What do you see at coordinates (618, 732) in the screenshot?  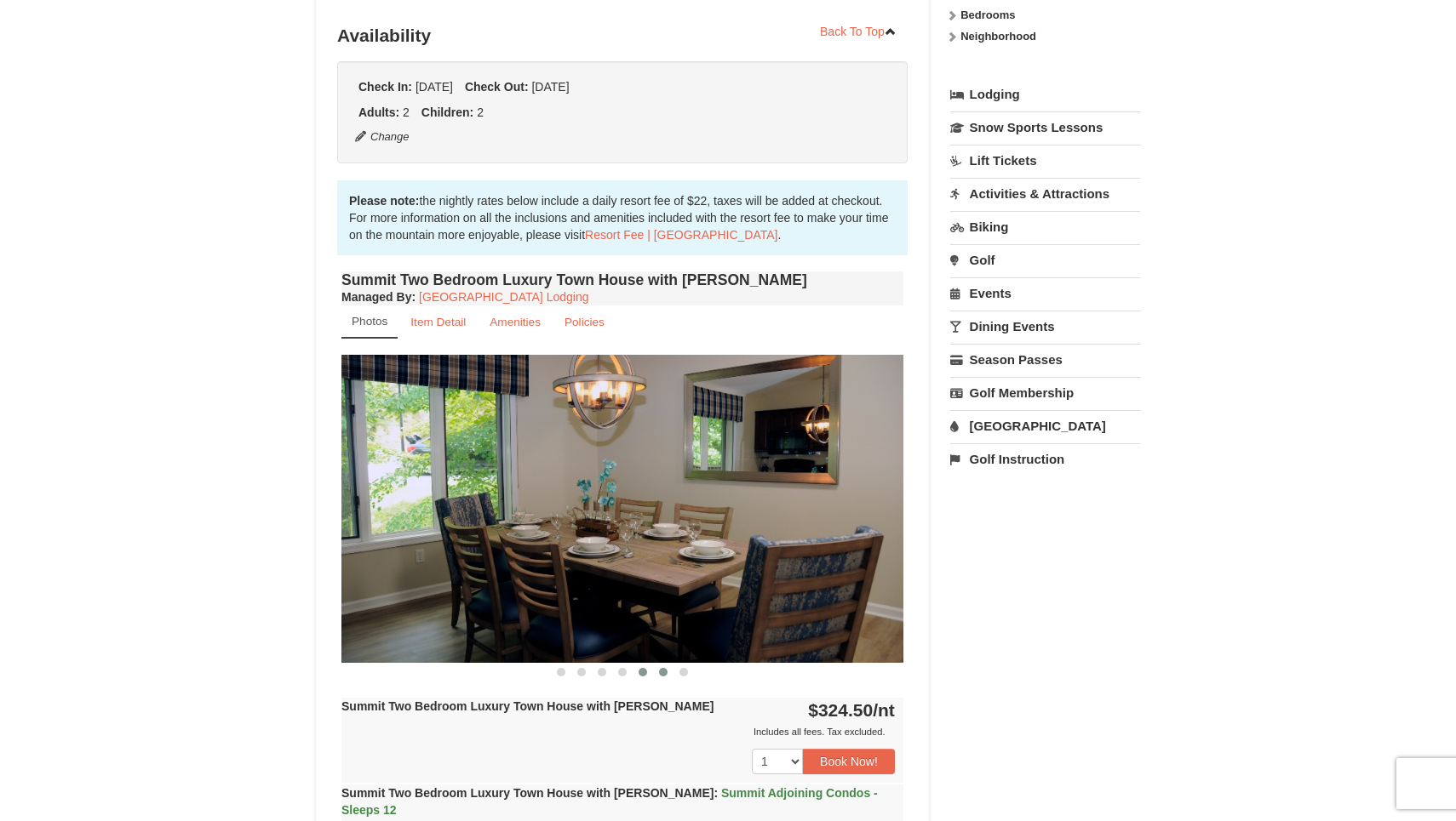 I see `div: Includes all fees. Tax excluded.` at bounding box center [618, 732].